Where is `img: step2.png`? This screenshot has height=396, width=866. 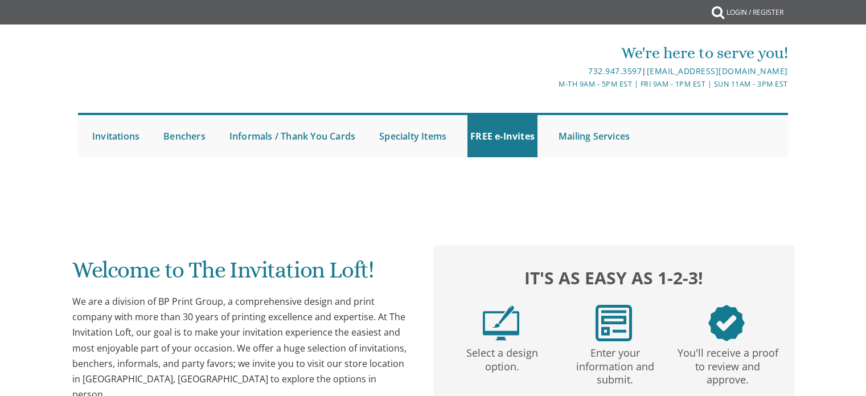
img: step2.png is located at coordinates (613, 323).